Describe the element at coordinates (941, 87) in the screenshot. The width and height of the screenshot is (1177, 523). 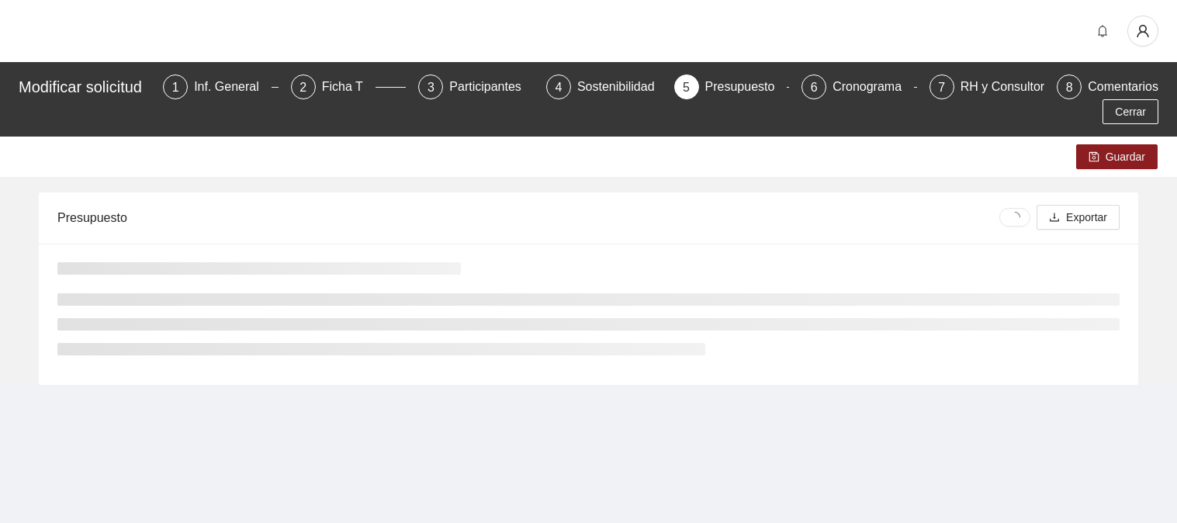
I see `span: 7` at that location.